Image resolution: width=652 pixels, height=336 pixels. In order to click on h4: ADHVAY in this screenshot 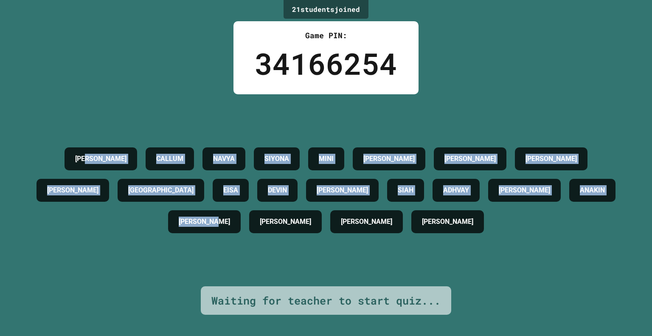, I will do `click(456, 190)`.